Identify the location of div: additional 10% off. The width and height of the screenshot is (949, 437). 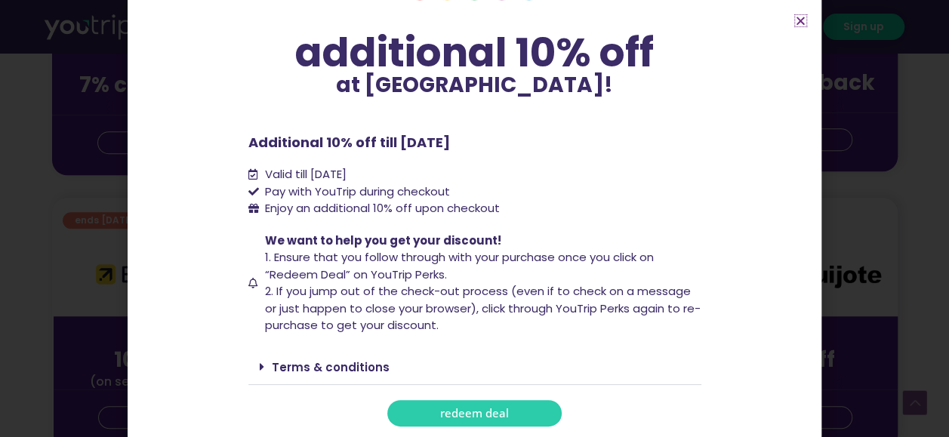
(475, 53).